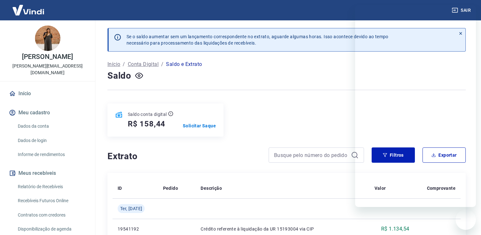  Describe the element at coordinates (28, 10) in the screenshot. I see `img: Vindi` at that location.